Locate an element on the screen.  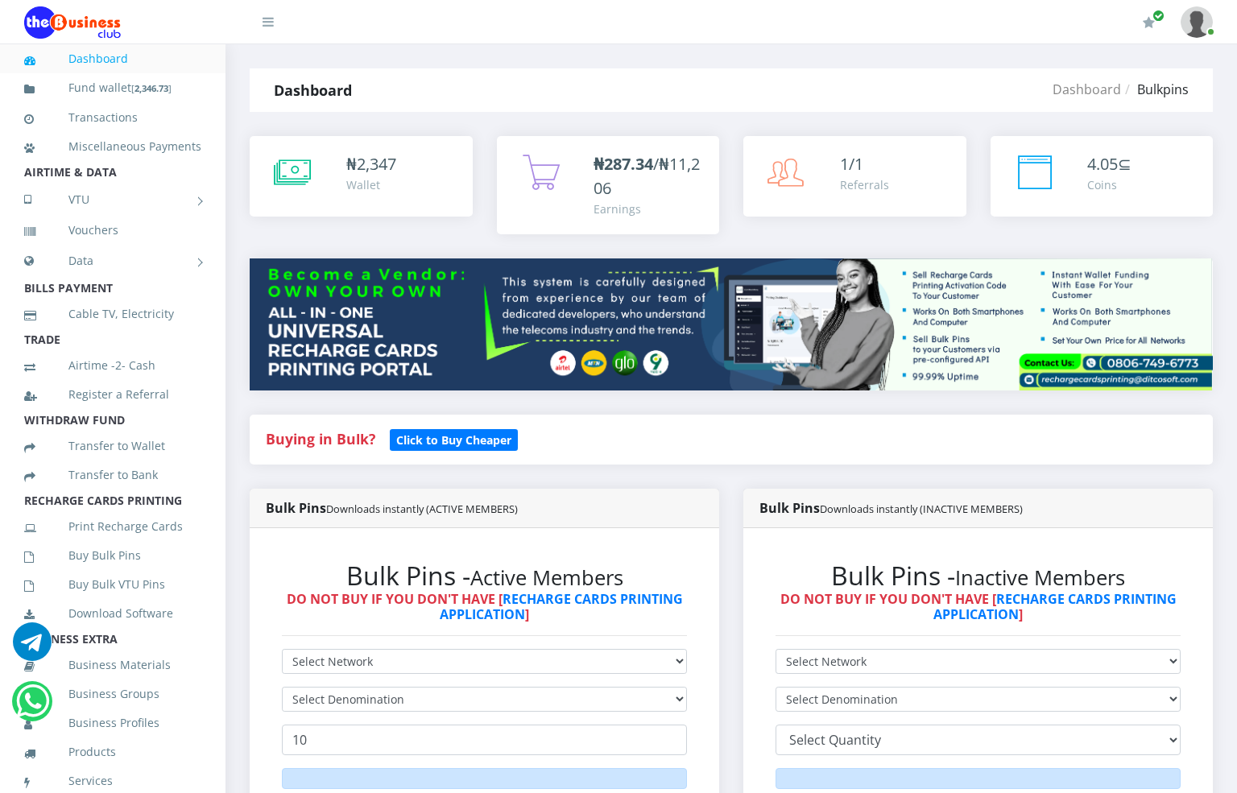
a: Airtime -2- Cash is located at coordinates (113, 366).